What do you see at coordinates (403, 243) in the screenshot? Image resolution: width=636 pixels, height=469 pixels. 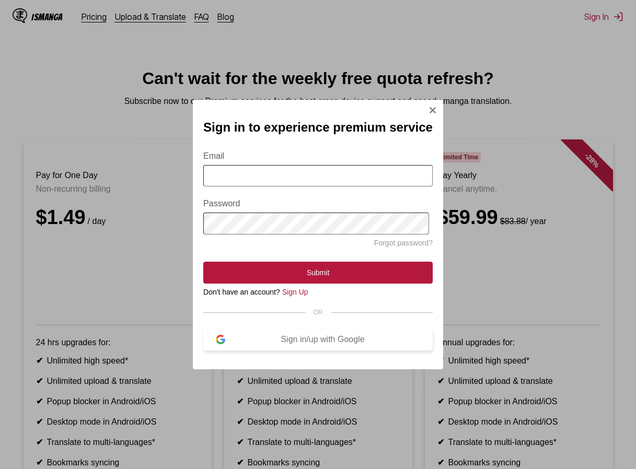 I see `a: Forgot password?` at bounding box center [403, 243].